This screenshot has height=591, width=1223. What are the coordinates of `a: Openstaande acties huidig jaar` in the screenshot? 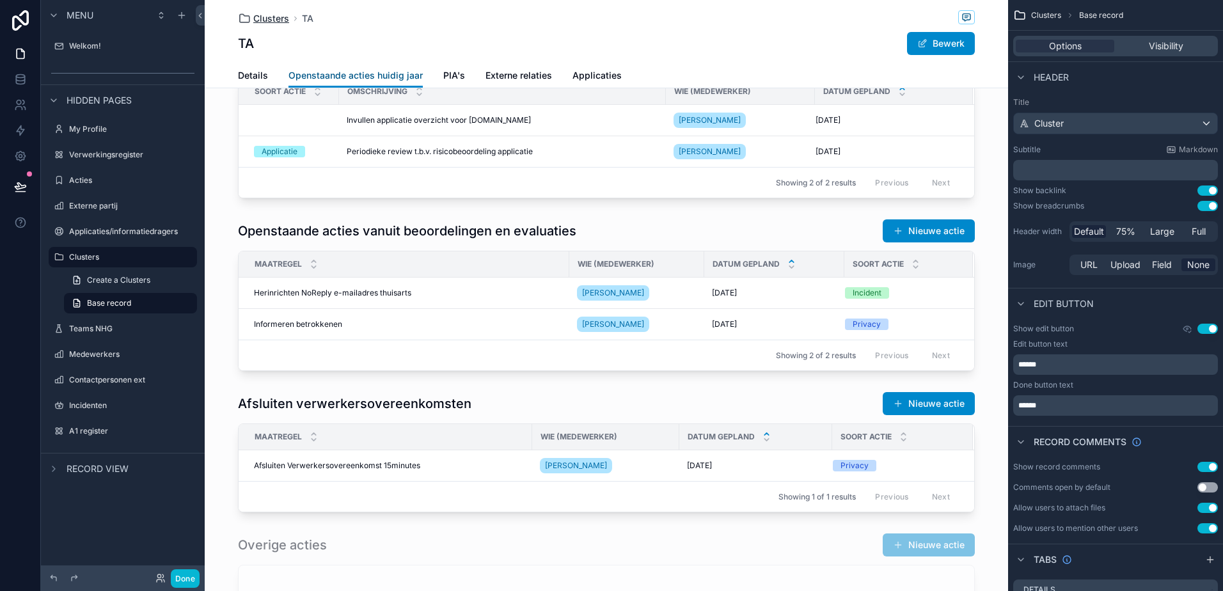 It's located at (356, 76).